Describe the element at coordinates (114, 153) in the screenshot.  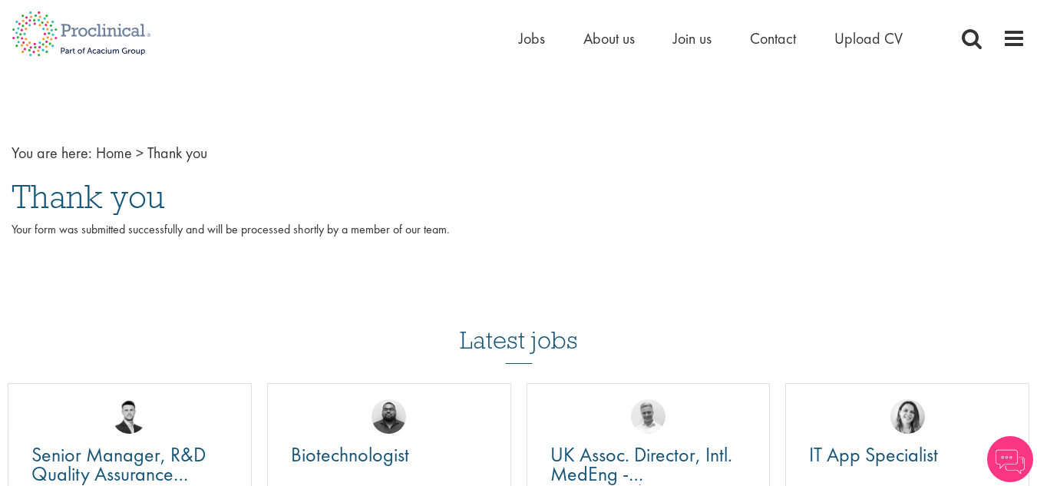
I see `a: breadcrumb link` at that location.